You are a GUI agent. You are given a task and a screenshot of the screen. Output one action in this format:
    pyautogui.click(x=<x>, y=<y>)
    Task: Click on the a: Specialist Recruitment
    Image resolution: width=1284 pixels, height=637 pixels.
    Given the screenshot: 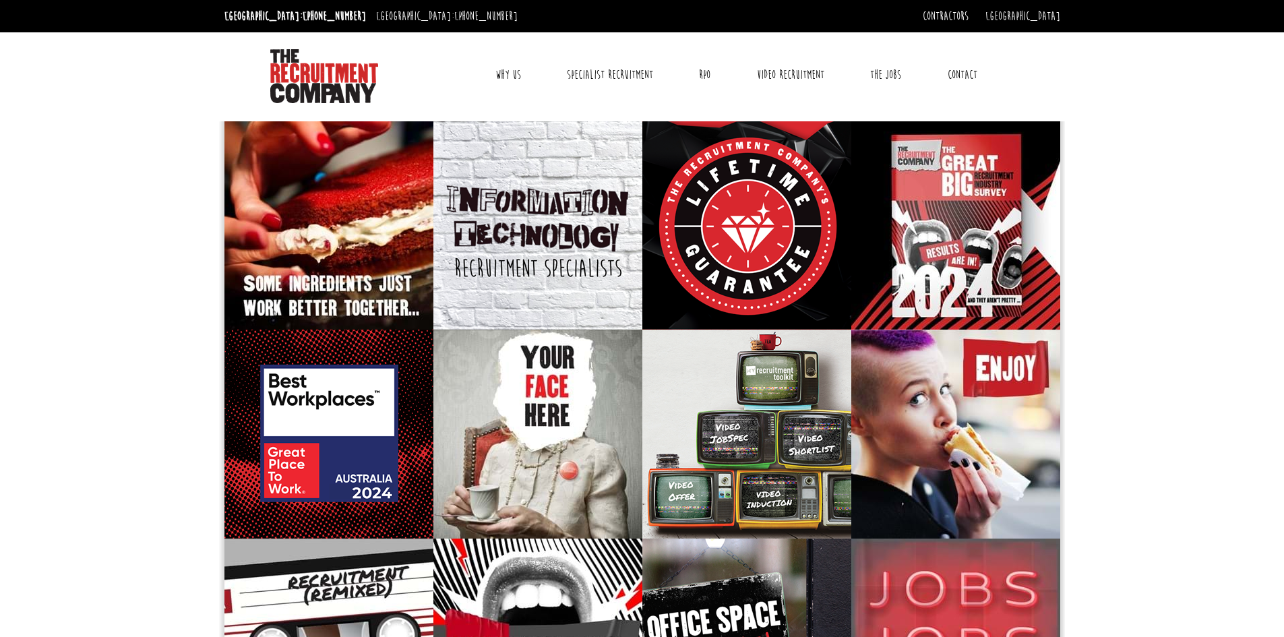 What is the action you would take?
    pyautogui.click(x=610, y=75)
    